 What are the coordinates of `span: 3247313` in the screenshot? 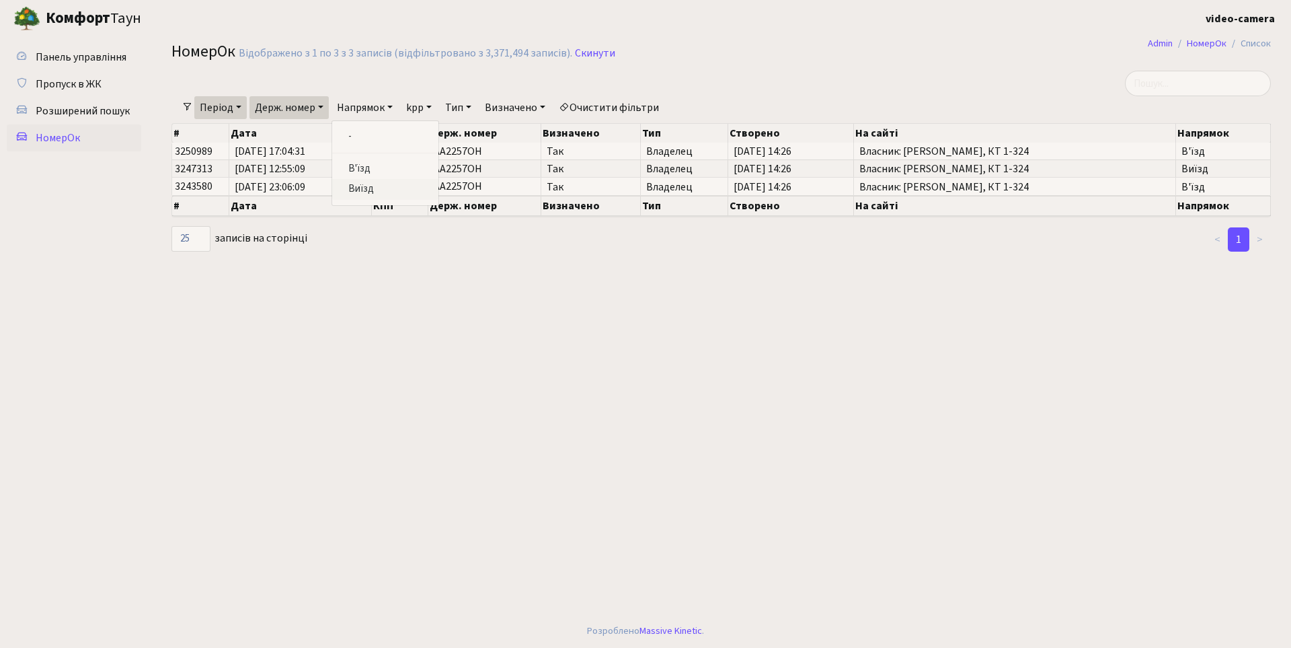 It's located at (194, 169).